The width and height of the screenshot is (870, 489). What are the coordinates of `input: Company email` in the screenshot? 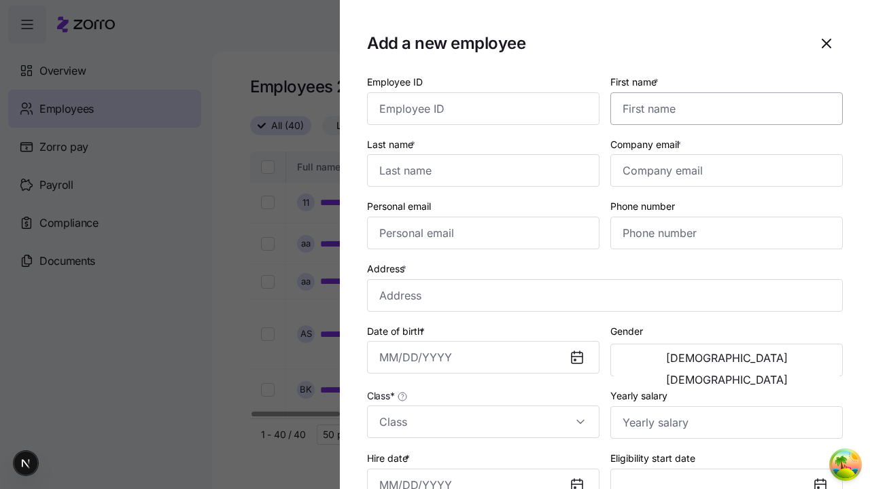 It's located at (726, 171).